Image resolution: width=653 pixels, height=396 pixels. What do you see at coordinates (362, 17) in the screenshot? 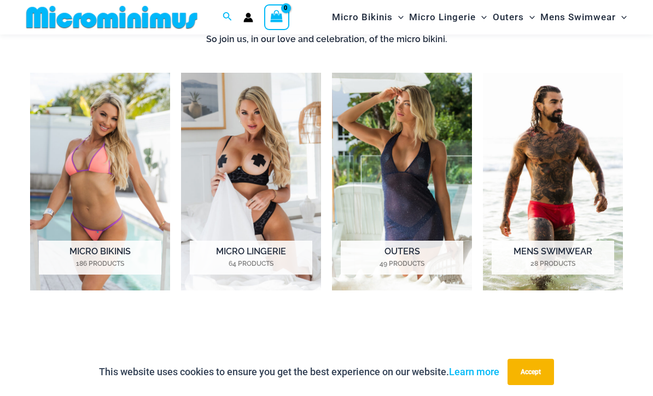
I see `span: Micro Bikinis` at bounding box center [362, 17].